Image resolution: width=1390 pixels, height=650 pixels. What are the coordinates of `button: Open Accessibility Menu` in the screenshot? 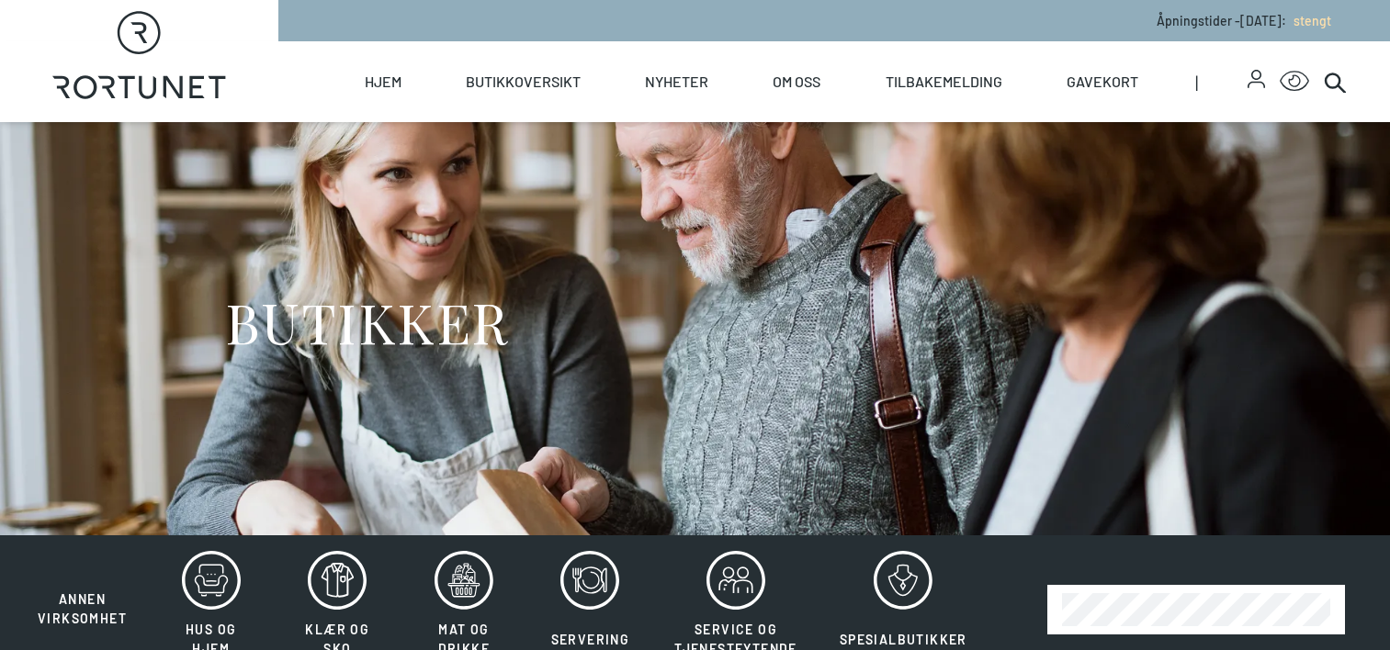 It's located at (1294, 82).